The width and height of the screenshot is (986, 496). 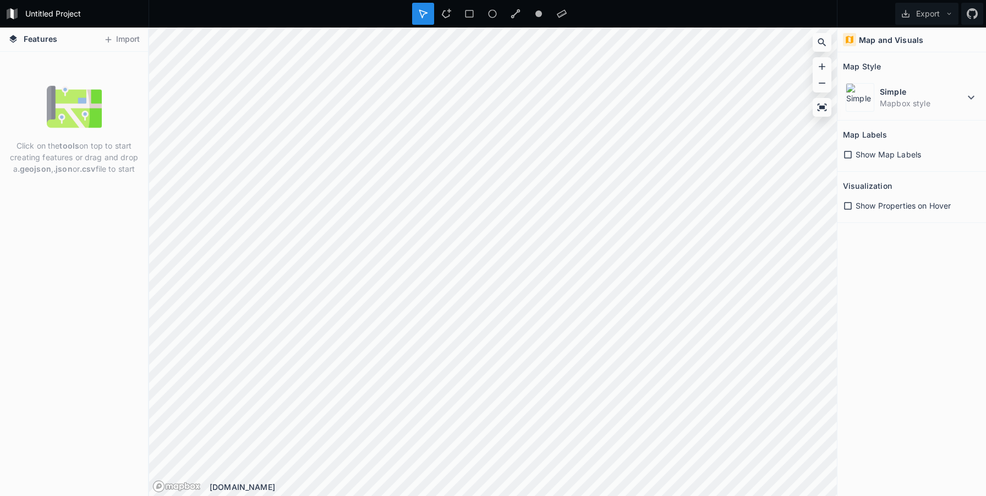 I want to click on span: Features, so click(x=40, y=39).